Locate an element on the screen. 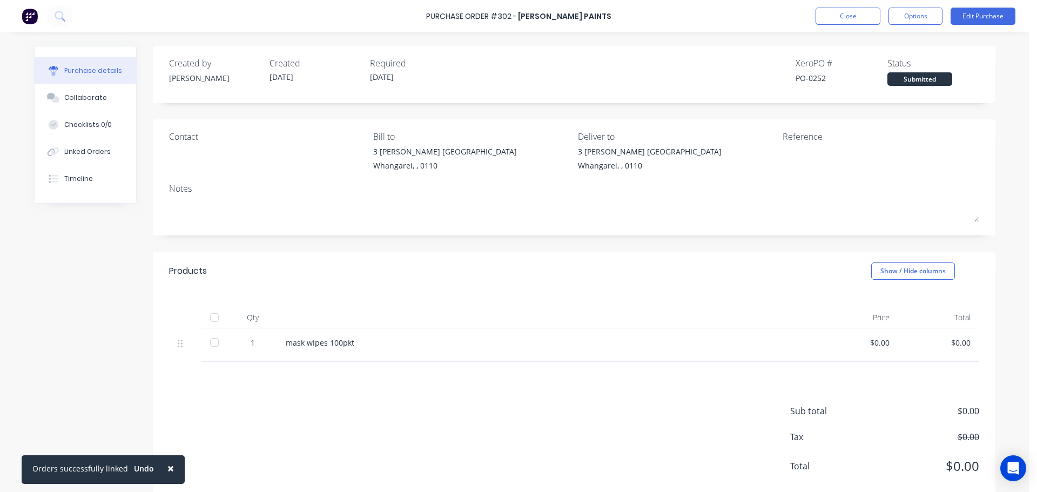 Image resolution: width=1037 pixels, height=492 pixels. div: Created by is located at coordinates (215, 63).